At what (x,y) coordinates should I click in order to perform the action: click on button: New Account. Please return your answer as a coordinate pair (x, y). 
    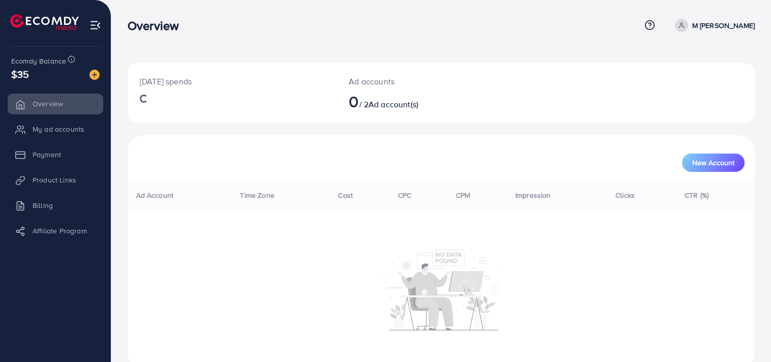
    Looking at the image, I should click on (713, 163).